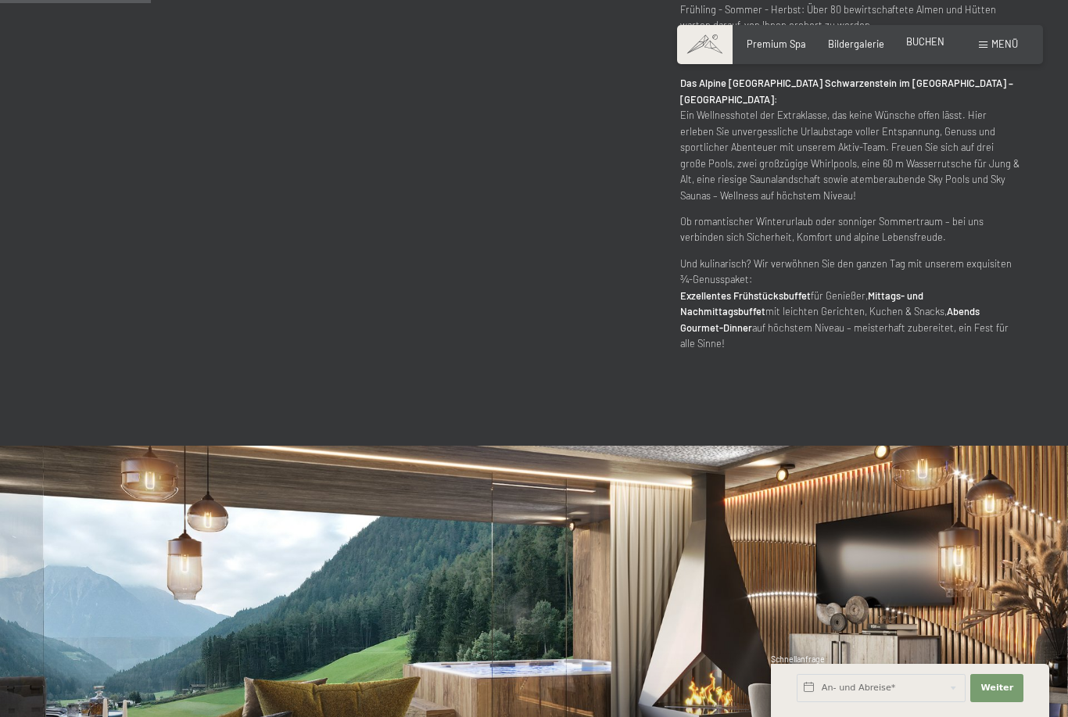  Describe the element at coordinates (856, 44) in the screenshot. I see `a: Bildergalerie` at that location.